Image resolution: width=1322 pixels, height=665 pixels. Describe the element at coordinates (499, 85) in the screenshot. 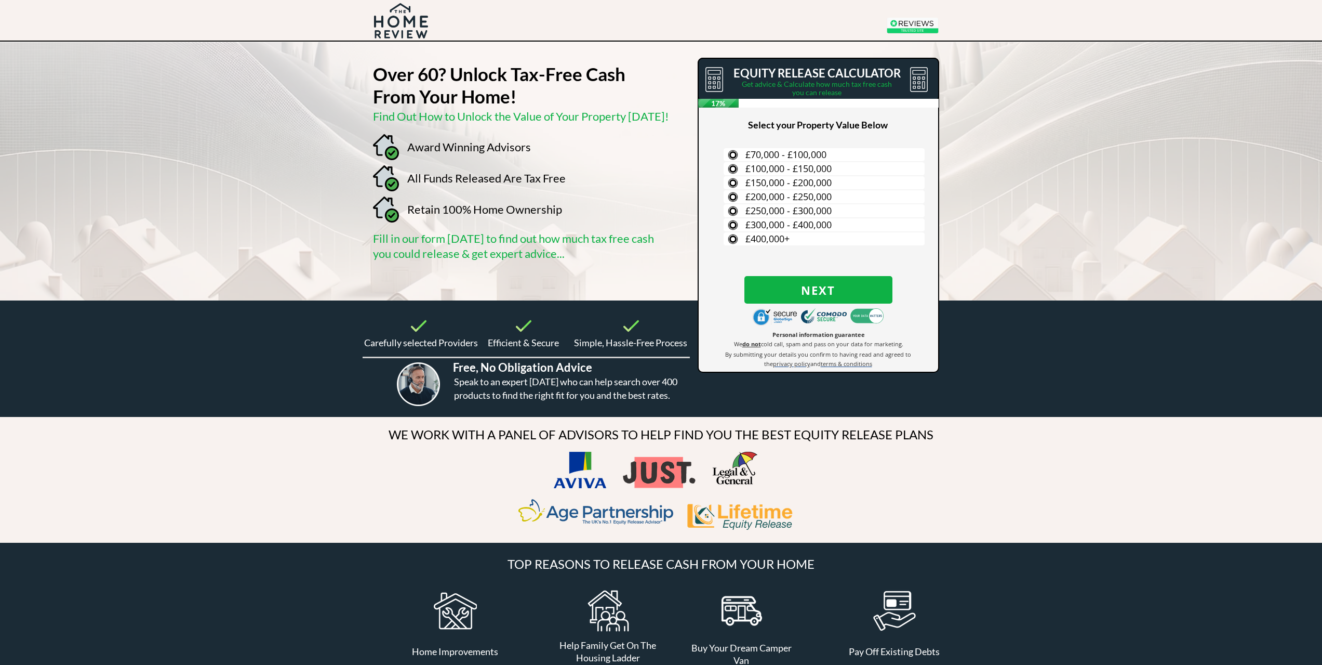

I see `strong: Over 60? Unlock Tax-Free Cash From Your Home!` at that location.